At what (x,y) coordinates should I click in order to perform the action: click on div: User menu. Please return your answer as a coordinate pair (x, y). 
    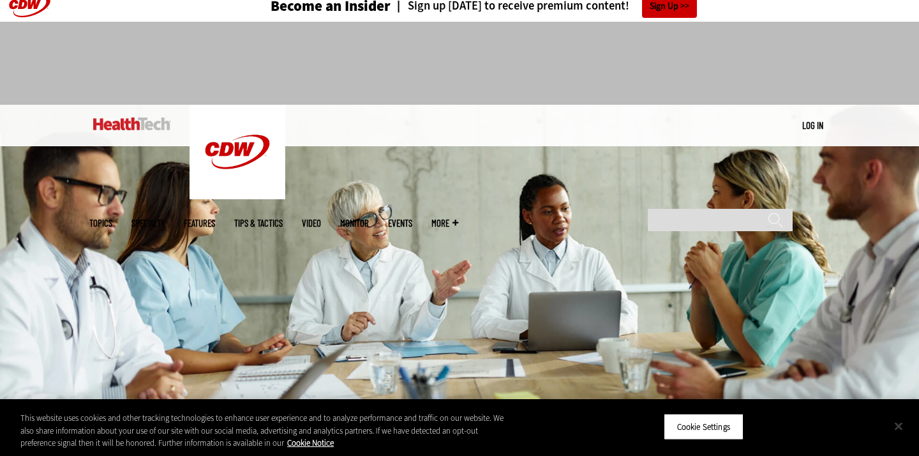
    Looking at the image, I should click on (812, 125).